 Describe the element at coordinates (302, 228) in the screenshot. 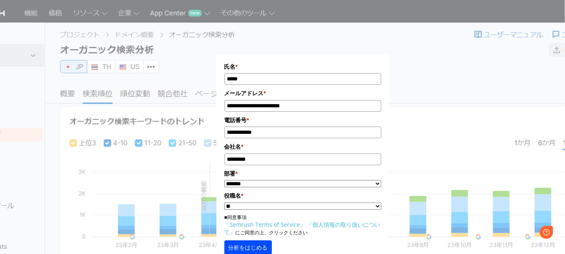

I see `a: 「個人情報の取り扱いについて」` at that location.